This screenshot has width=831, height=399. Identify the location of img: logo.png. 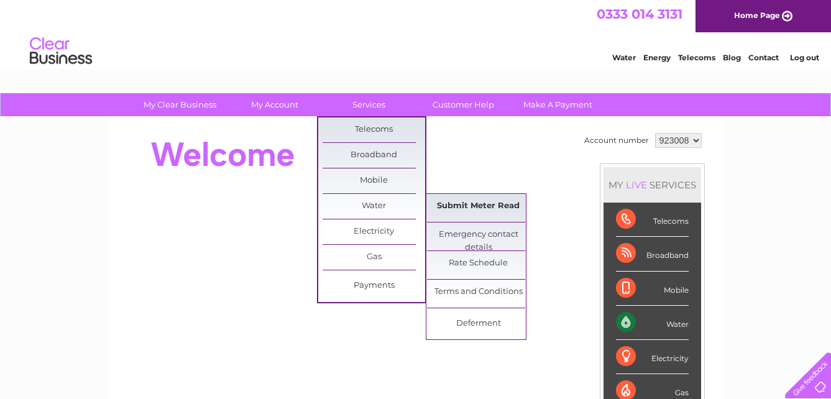
(61, 51).